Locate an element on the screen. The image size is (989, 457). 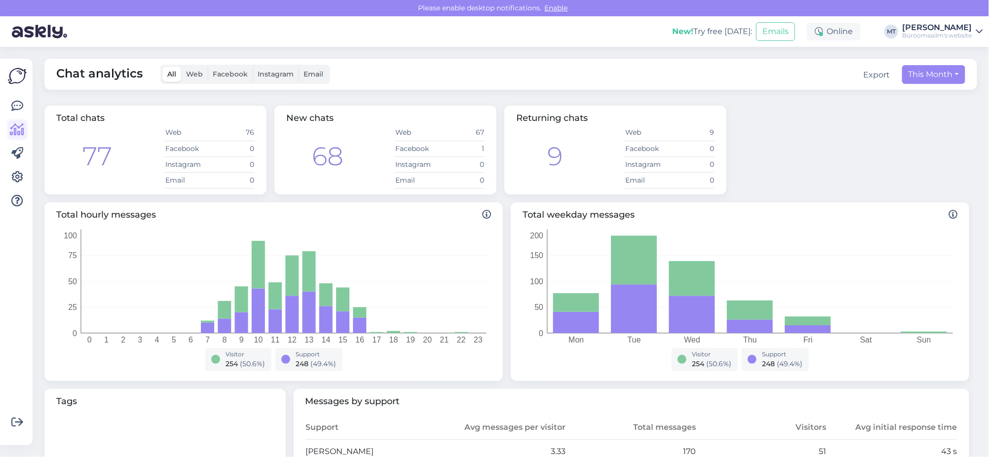
tspan: Mon is located at coordinates (576, 340).